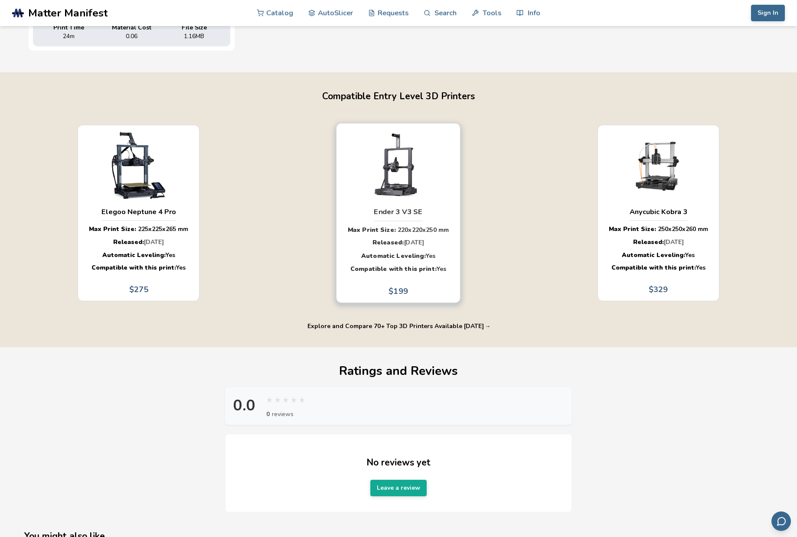 This screenshot has width=797, height=537. I want to click on div: 0.0, so click(244, 406).